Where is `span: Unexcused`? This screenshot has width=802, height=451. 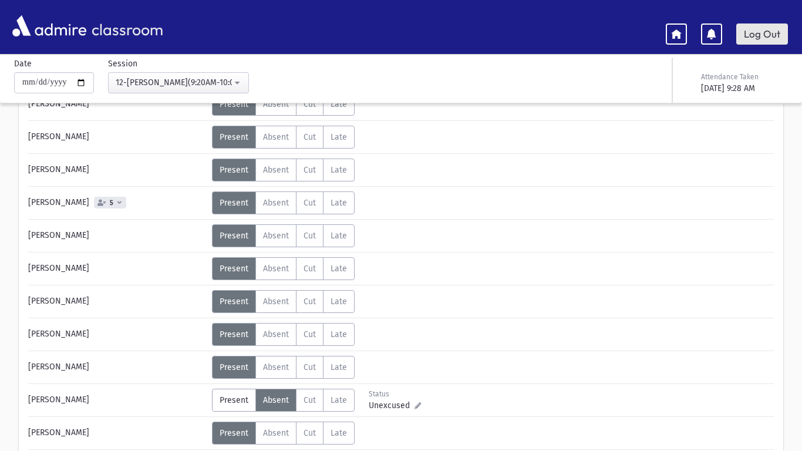
span: Unexcused is located at coordinates (392, 405).